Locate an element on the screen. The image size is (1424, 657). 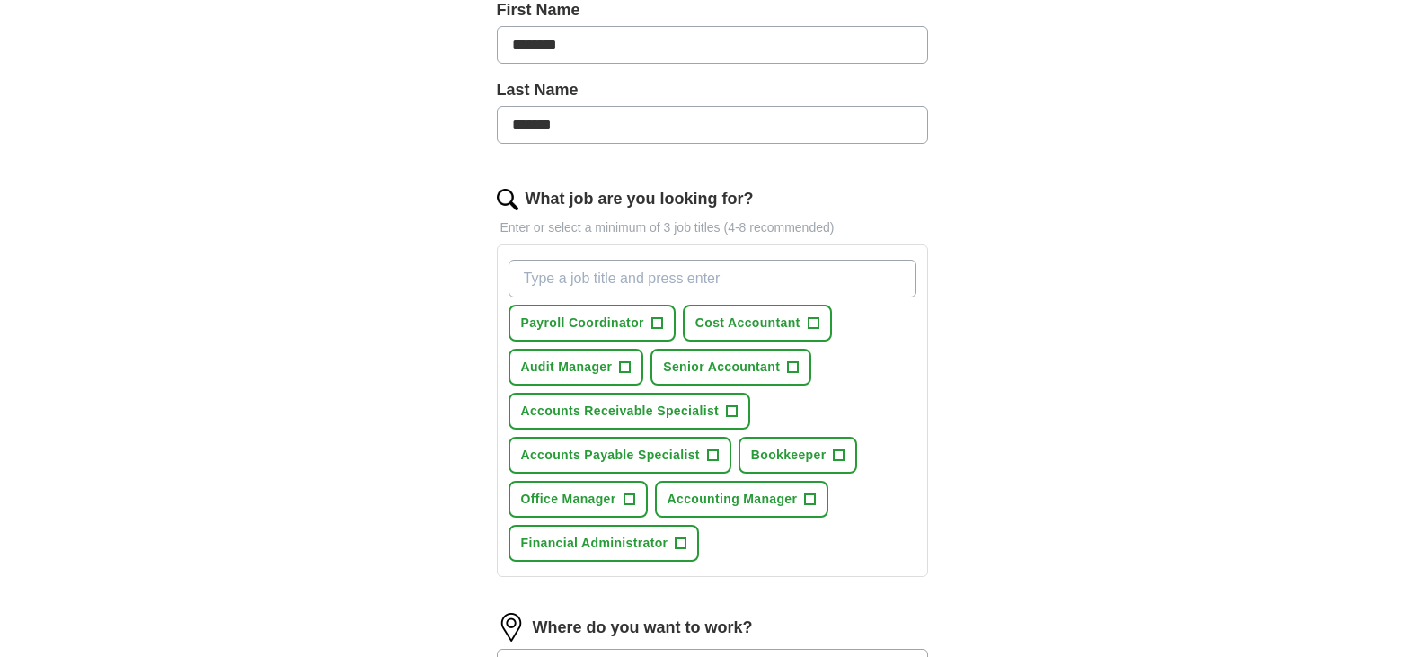
button: Office Manager is located at coordinates (578, 499).